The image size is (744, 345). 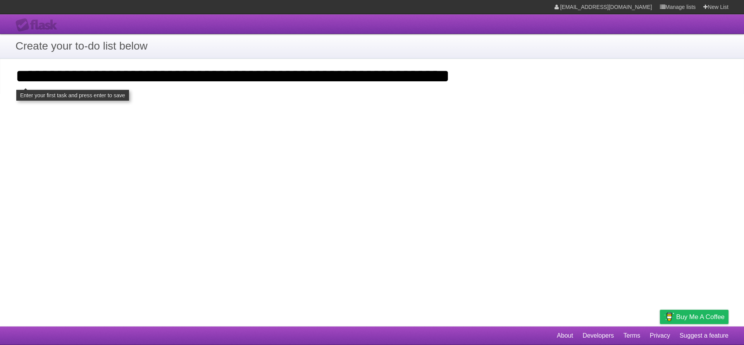 What do you see at coordinates (700, 317) in the screenshot?
I see `span: Buy me a coffee` at bounding box center [700, 317].